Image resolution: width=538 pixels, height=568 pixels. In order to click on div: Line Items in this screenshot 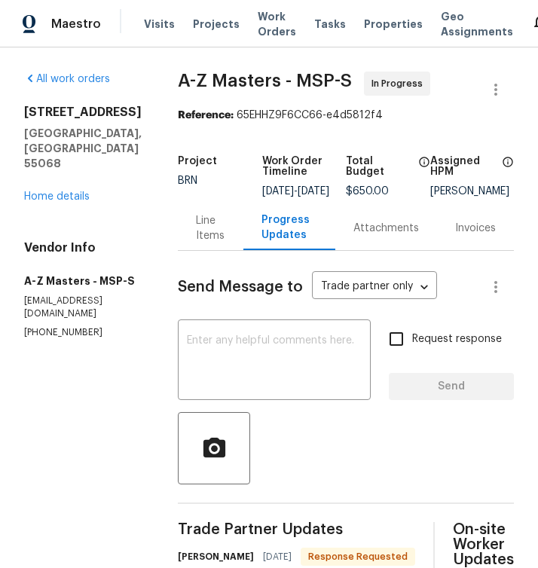, I will do `click(210, 228)`.